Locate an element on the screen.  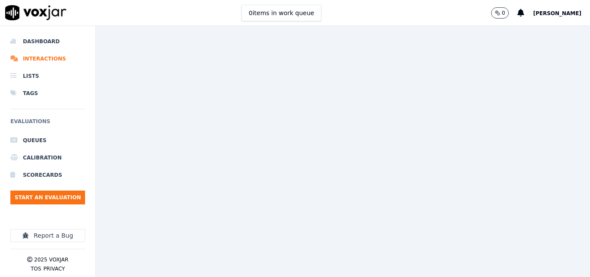
button: Start an Evaluation is located at coordinates (47, 197).